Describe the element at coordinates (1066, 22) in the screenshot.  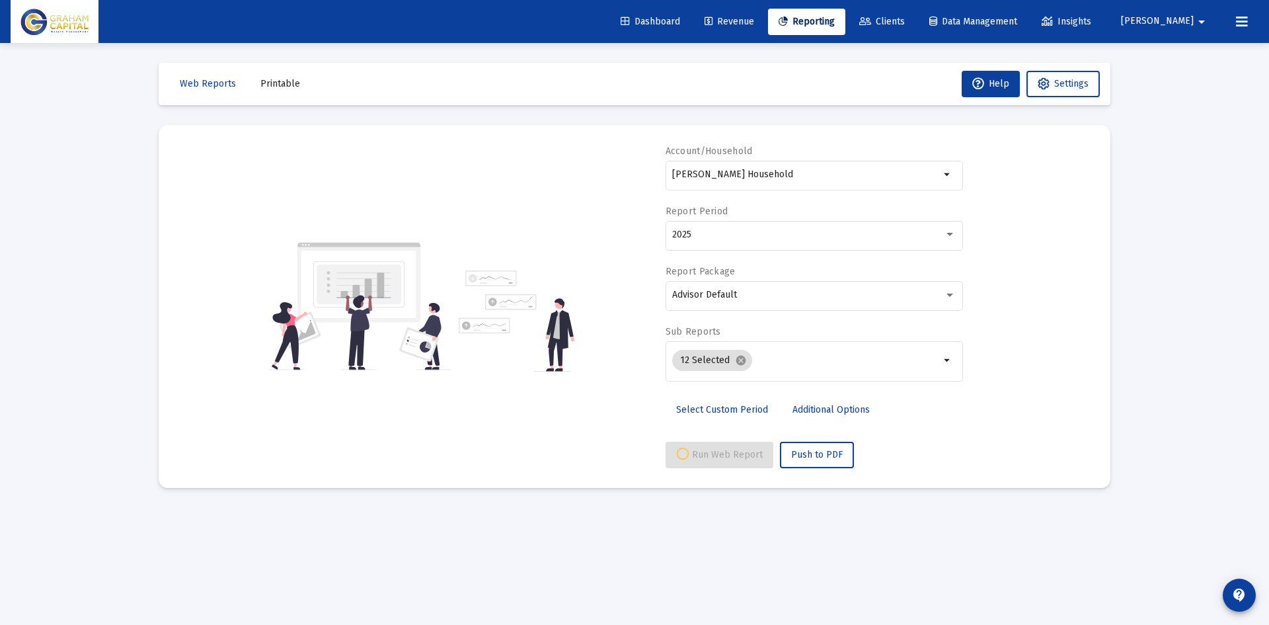
I see `a: Insights` at that location.